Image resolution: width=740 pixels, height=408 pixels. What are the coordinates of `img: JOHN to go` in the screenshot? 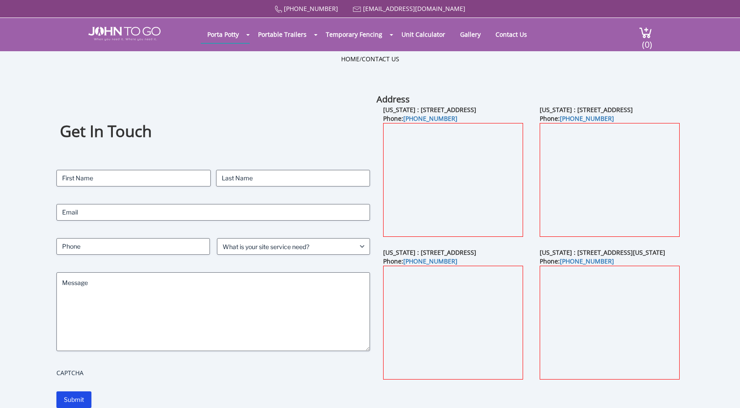 It's located at (124, 34).